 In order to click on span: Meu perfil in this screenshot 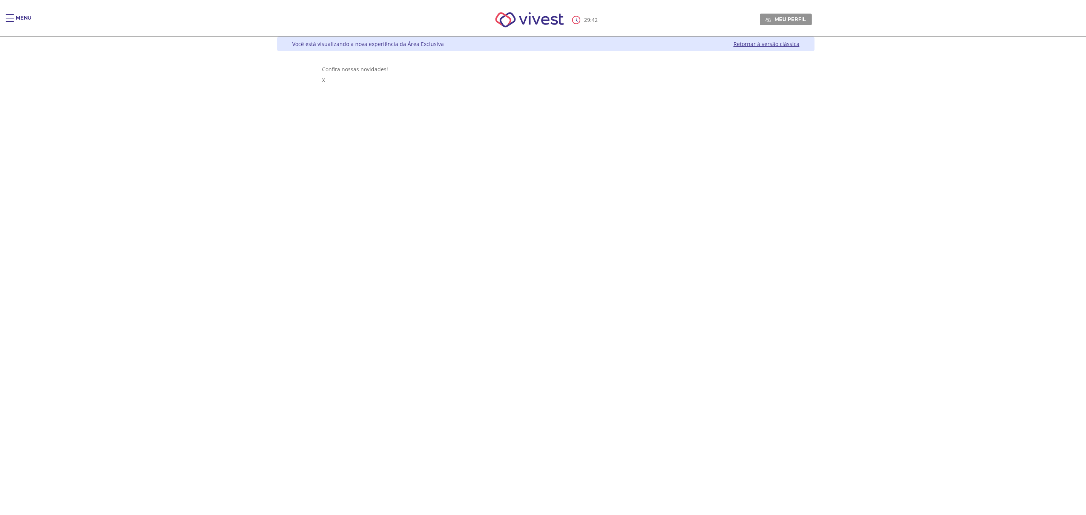, I will do `click(790, 19)`.